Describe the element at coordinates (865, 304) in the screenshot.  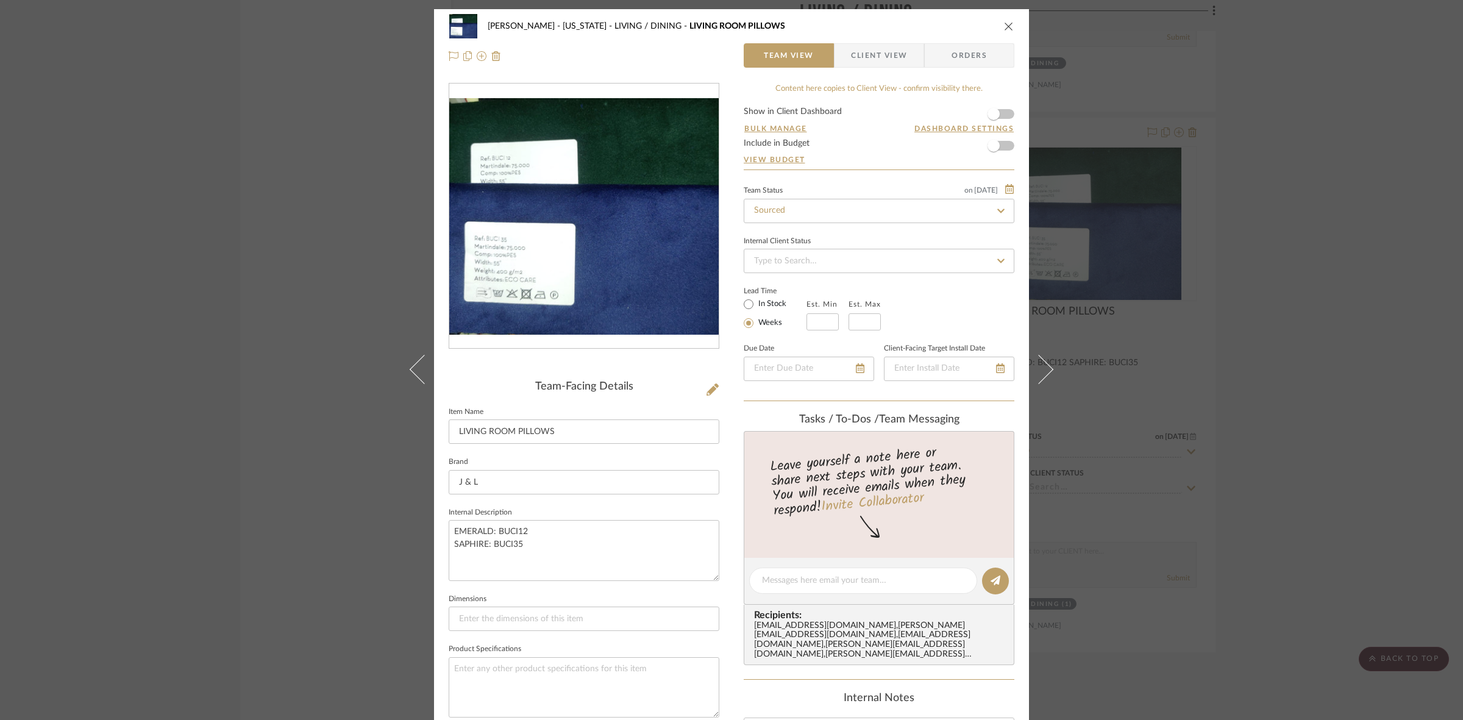
I see `label: Est. Max` at that location.